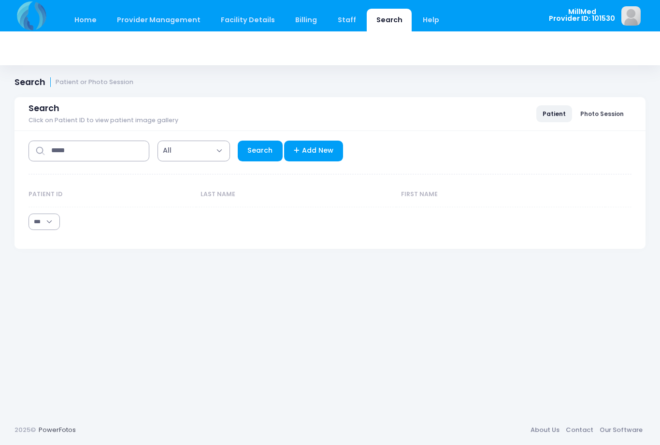 This screenshot has width=660, height=445. What do you see at coordinates (582, 15) in the screenshot?
I see `span: MillMed Provider ID: 101530` at bounding box center [582, 15].